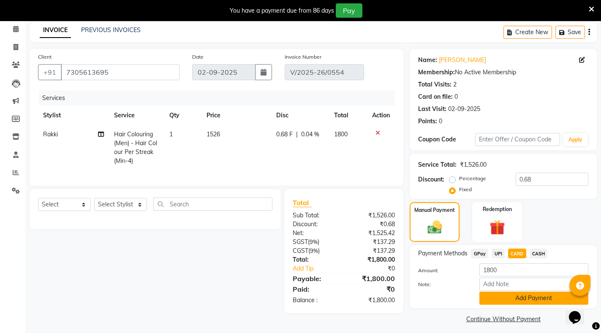 This screenshot has height=333, width=601. Describe the element at coordinates (434, 210) in the screenshot. I see `label: Manual Payment` at that location.